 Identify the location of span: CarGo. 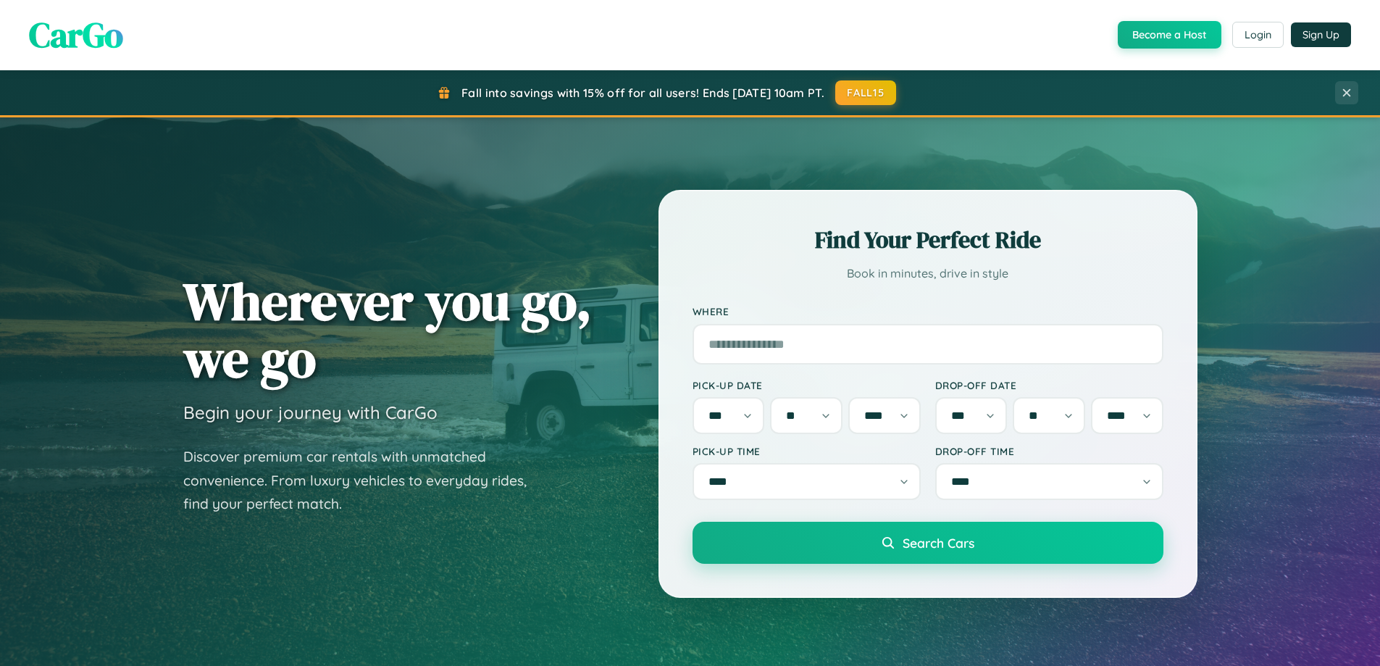
(76, 35).